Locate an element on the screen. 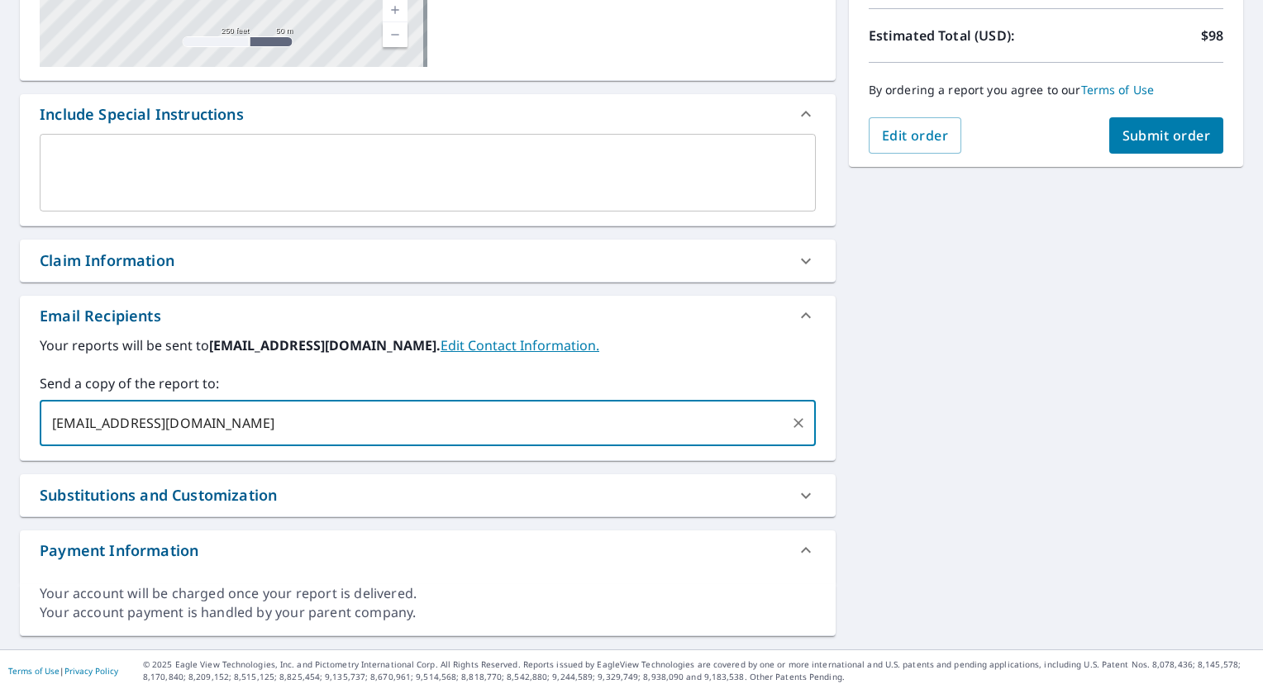 This screenshot has width=1263, height=689. button: Submit order is located at coordinates (1166, 136).